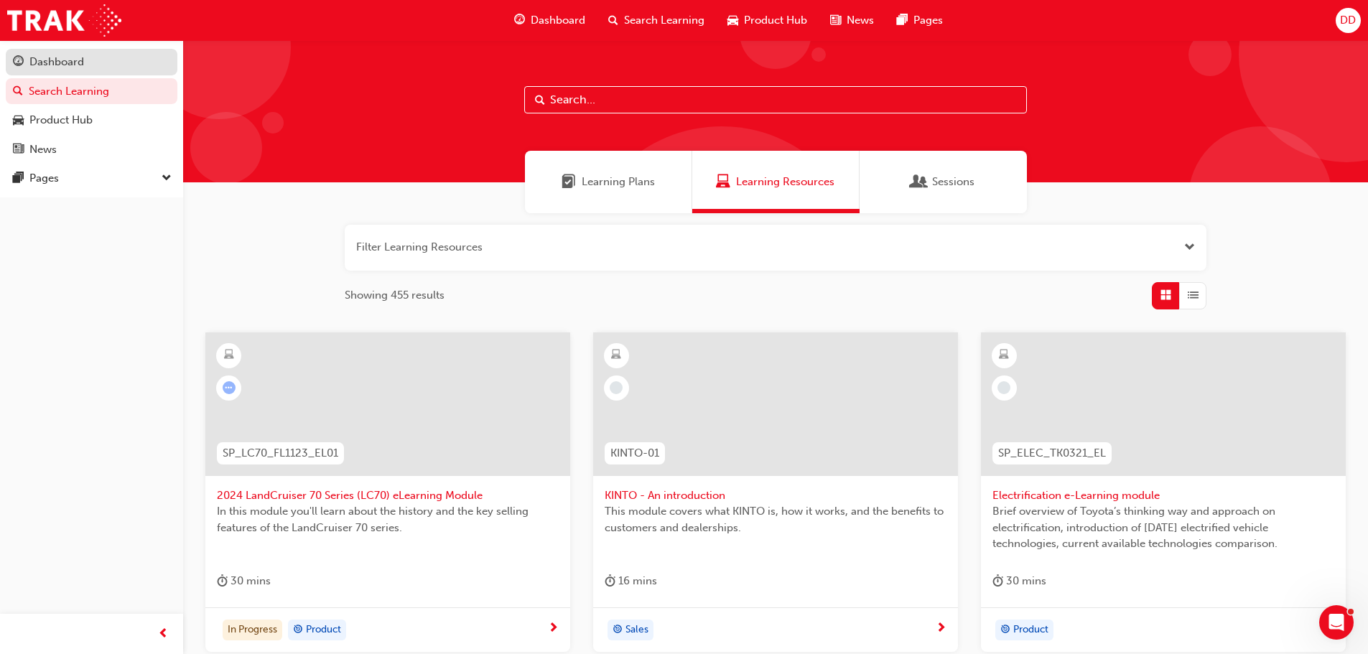 Image resolution: width=1368 pixels, height=654 pixels. What do you see at coordinates (776, 519) in the screenshot?
I see `span: This module covers what KINTO is, how it works, and the benefits to customers and dealerships.` at bounding box center [776, 519].